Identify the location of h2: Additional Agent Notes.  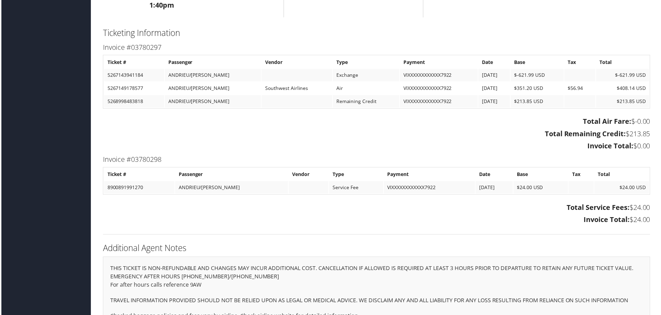
(377, 249).